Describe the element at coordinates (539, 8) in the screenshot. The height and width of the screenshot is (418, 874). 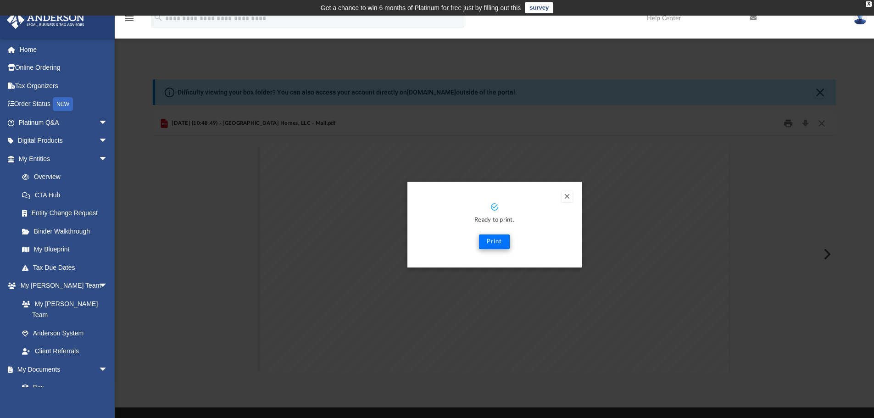
I see `a: survey` at that location.